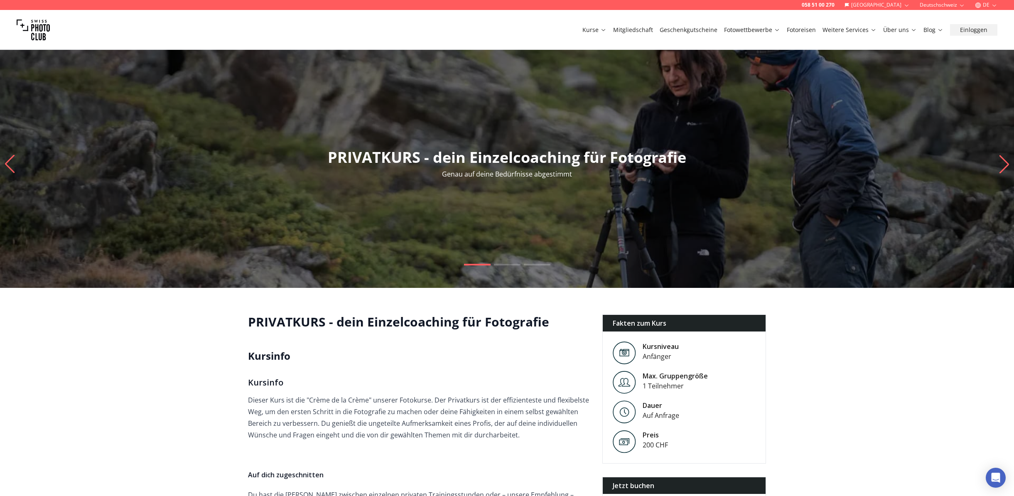  What do you see at coordinates (934, 30) in the screenshot?
I see `button: Blog` at bounding box center [934, 30].